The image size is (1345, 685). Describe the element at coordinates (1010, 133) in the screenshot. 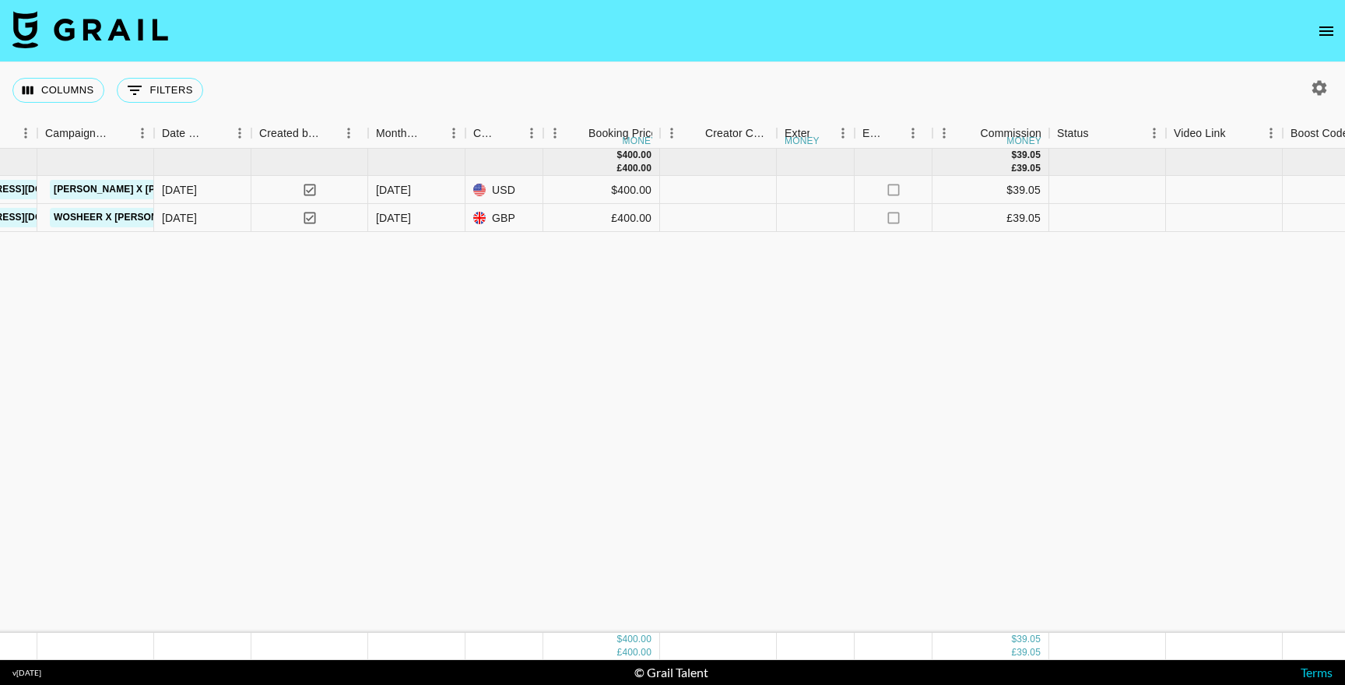

I see `div: Commission` at that location.